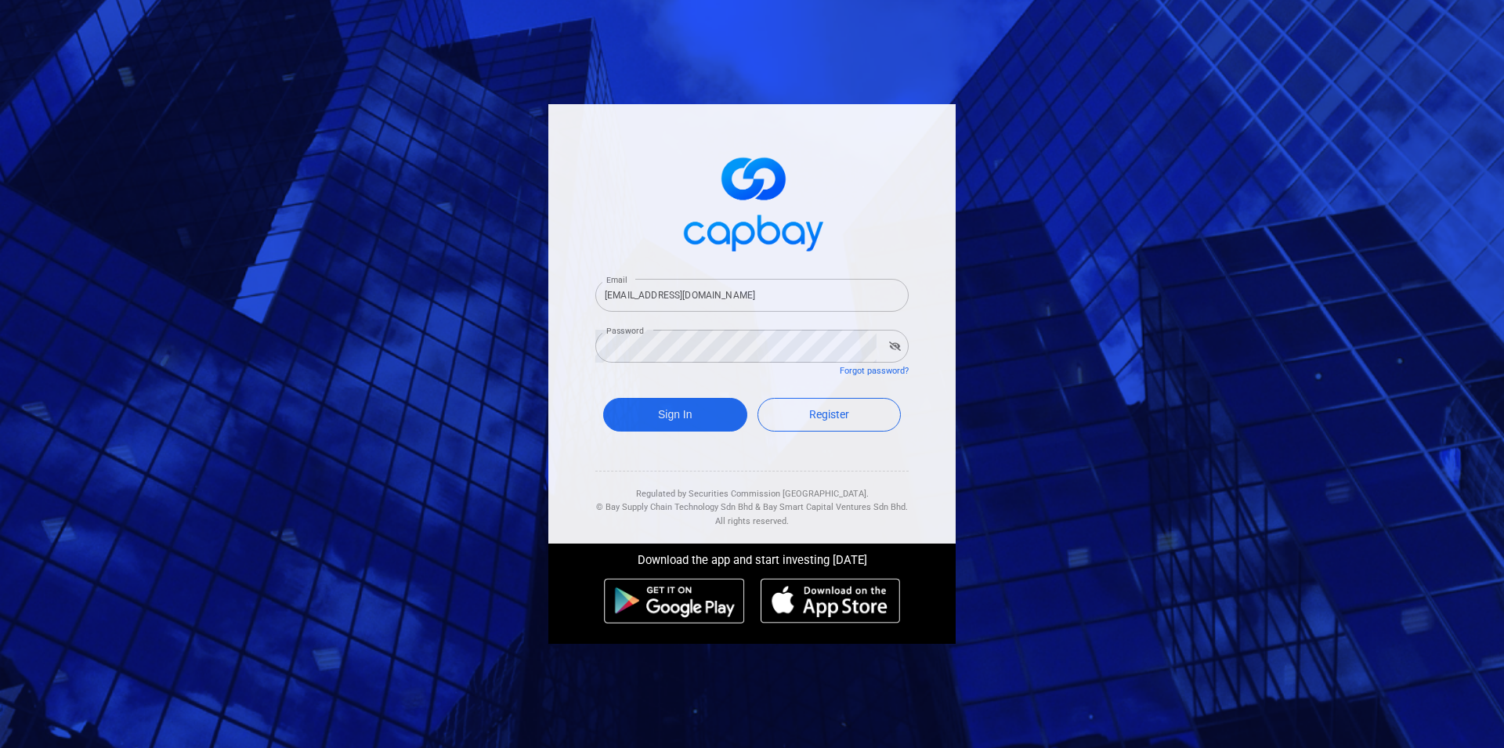 The width and height of the screenshot is (1504, 748). What do you see at coordinates (829, 414) in the screenshot?
I see `a: Register` at bounding box center [829, 414].